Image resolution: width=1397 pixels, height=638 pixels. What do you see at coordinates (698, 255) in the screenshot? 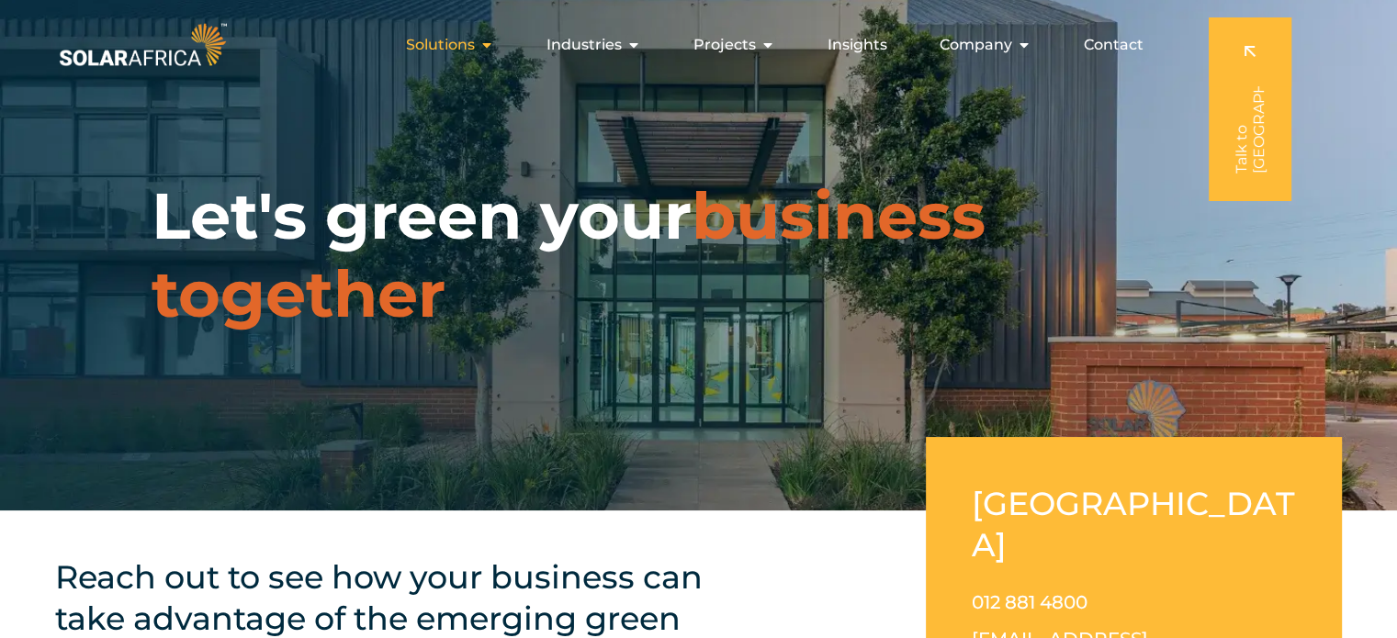
I see `h1: Let's green your` at bounding box center [698, 255].